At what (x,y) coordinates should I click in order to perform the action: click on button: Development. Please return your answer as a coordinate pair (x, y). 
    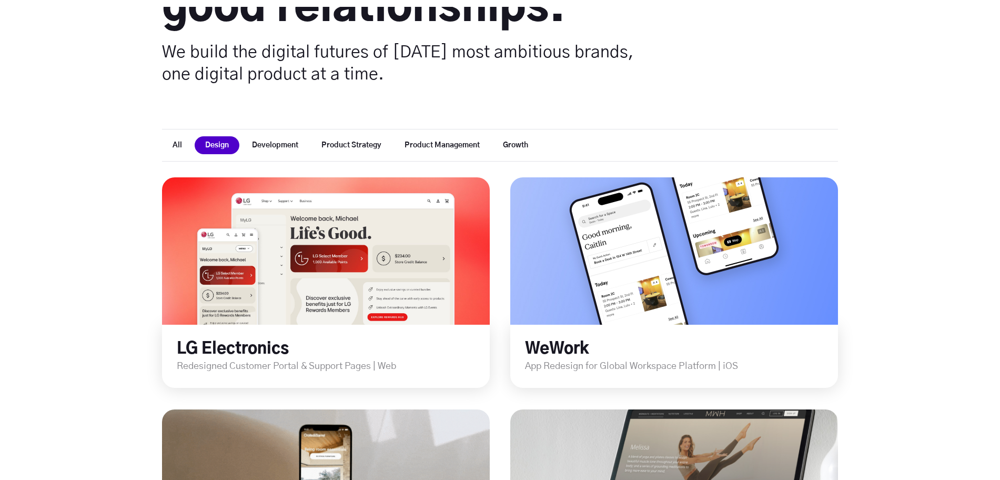
    Looking at the image, I should click on (275, 145).